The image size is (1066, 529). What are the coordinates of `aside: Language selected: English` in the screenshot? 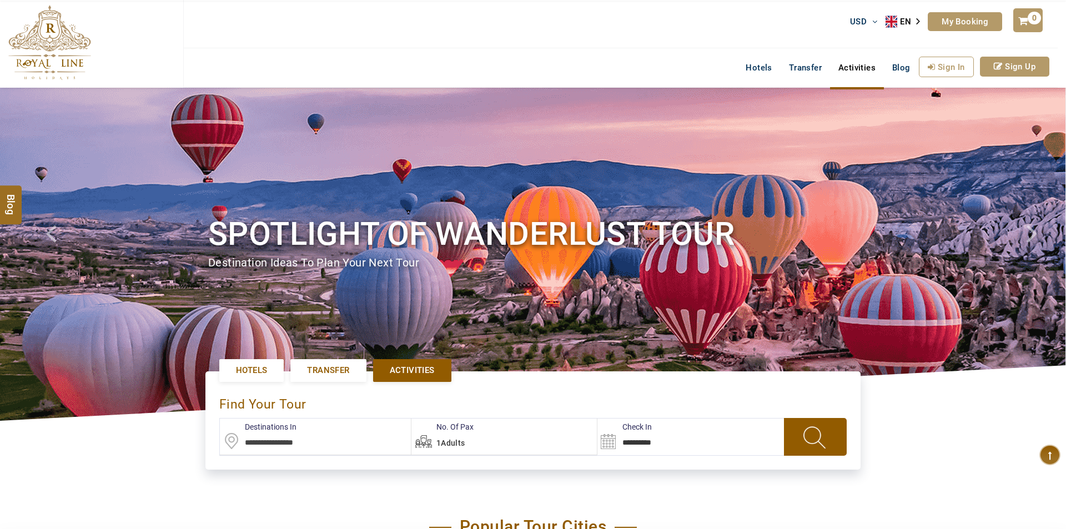 It's located at (907, 22).